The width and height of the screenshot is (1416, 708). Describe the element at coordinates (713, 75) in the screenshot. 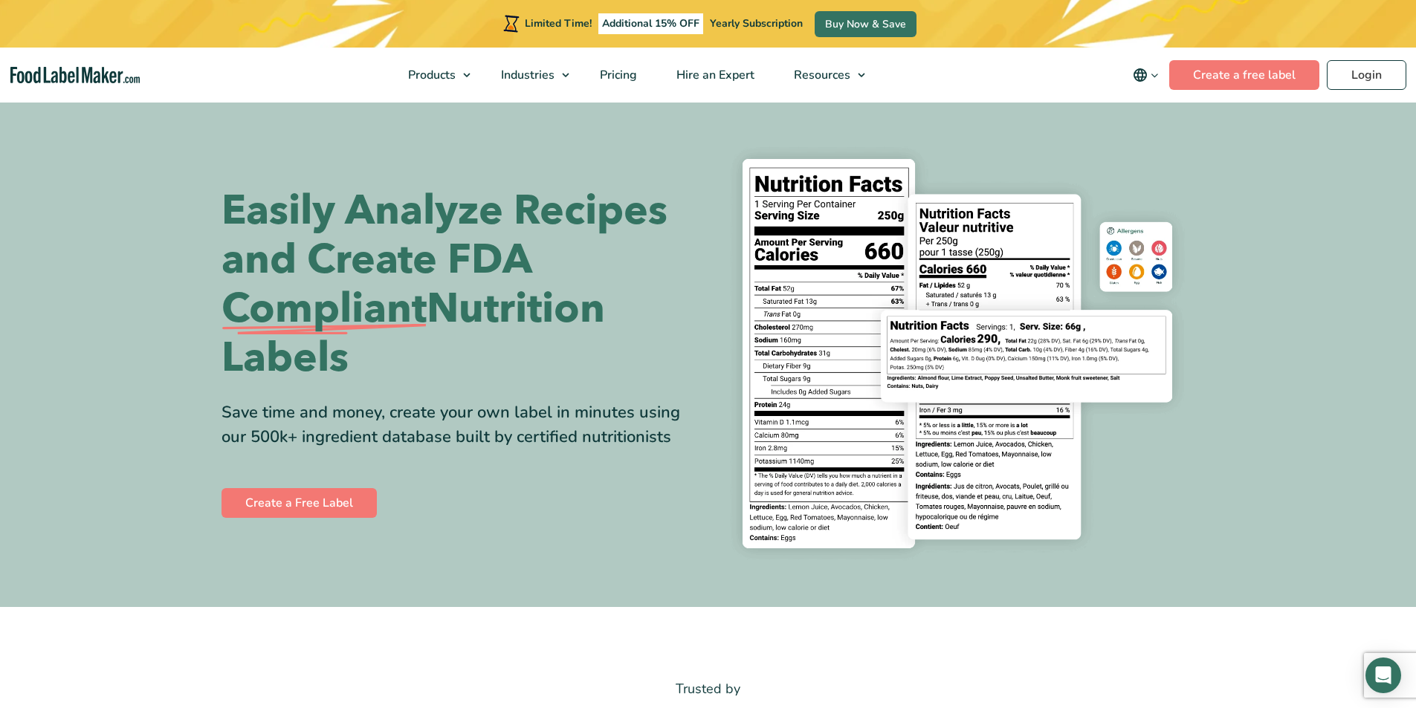

I see `span: Hire an Expert` at that location.